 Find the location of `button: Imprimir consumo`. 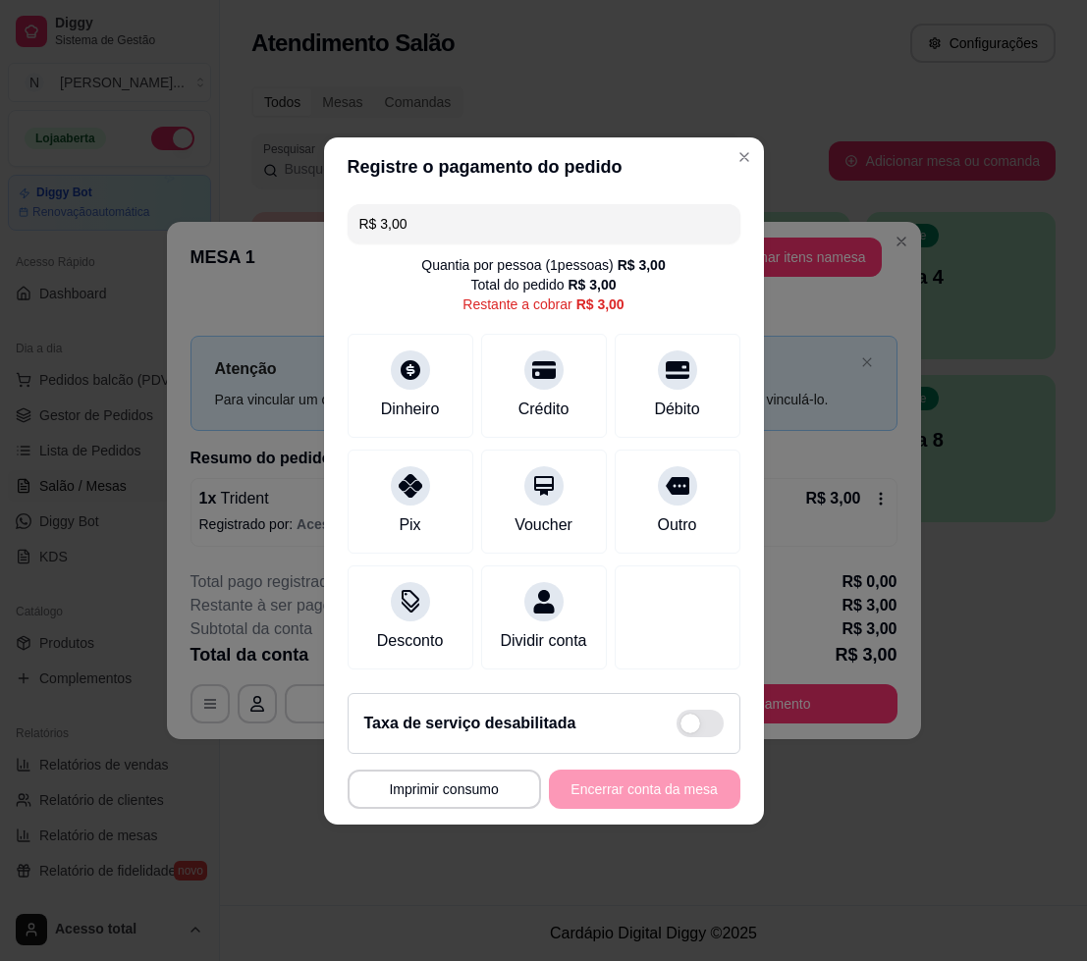

button: Imprimir consumo is located at coordinates (444, 789).